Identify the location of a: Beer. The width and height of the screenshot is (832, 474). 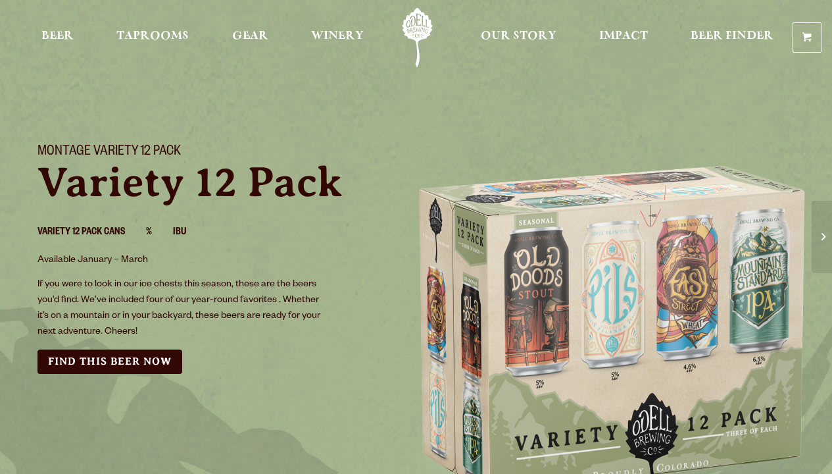
(57, 37).